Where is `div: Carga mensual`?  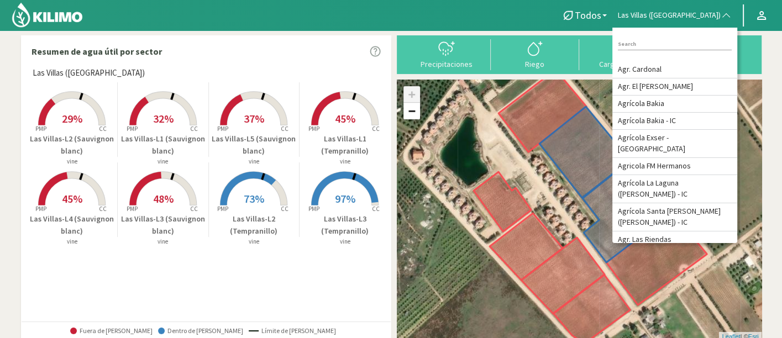 div: Carga mensual is located at coordinates (623, 64).